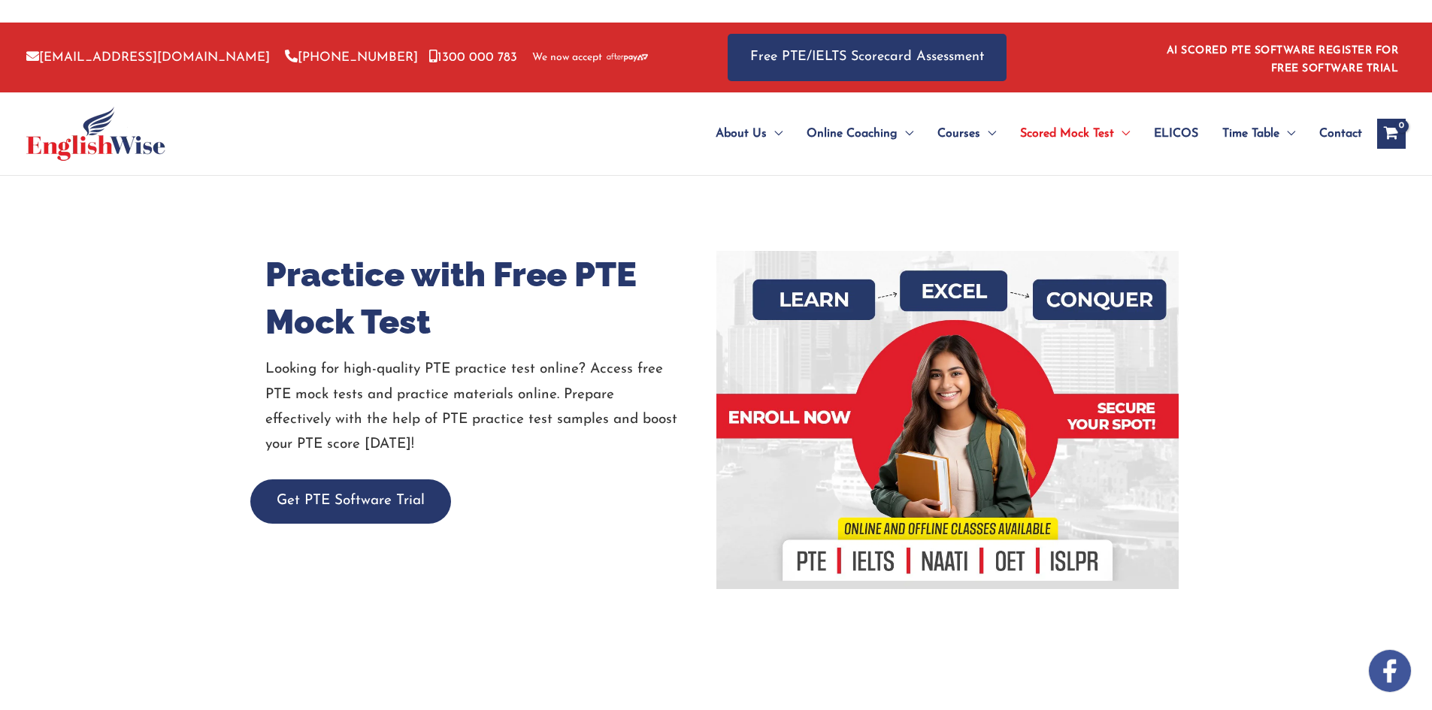 This screenshot has width=1432, height=710. Describe the element at coordinates (1258, 134) in the screenshot. I see `a: Time TableMenu Toggle` at that location.